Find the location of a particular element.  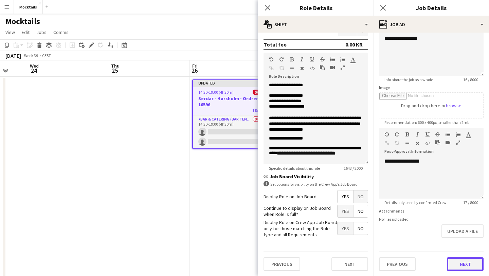

h3: Serdar - Hørsholm - Ordrenr. 16596 is located at coordinates (230, 102).